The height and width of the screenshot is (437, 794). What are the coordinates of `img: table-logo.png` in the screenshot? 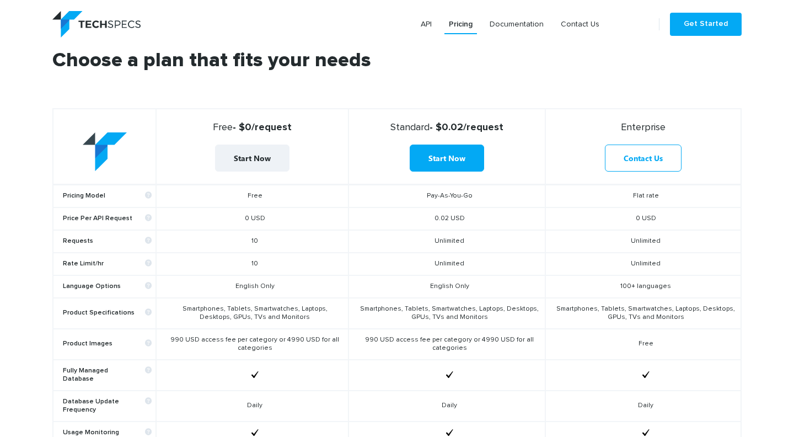 It's located at (105, 152).